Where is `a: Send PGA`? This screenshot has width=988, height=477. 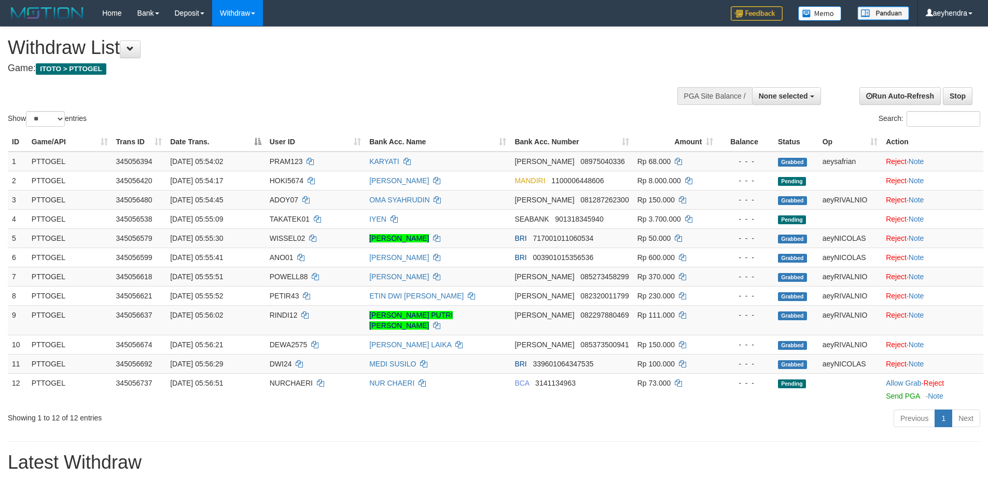 a: Send PGA is located at coordinates (902, 396).